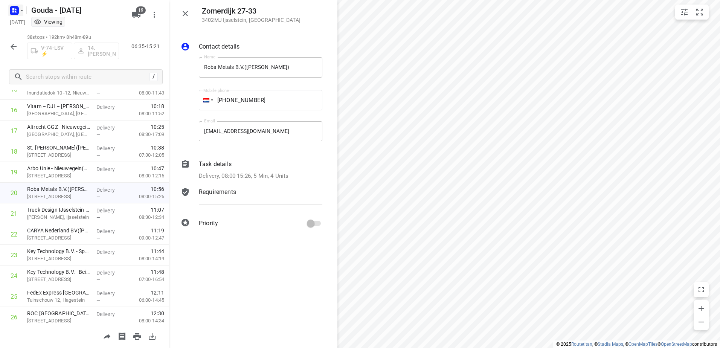  Describe the element at coordinates (59, 313) in the screenshot. I see `p: ROC Midden Nederland - Vondellaan(Hedie Langen-Rense)` at that location.